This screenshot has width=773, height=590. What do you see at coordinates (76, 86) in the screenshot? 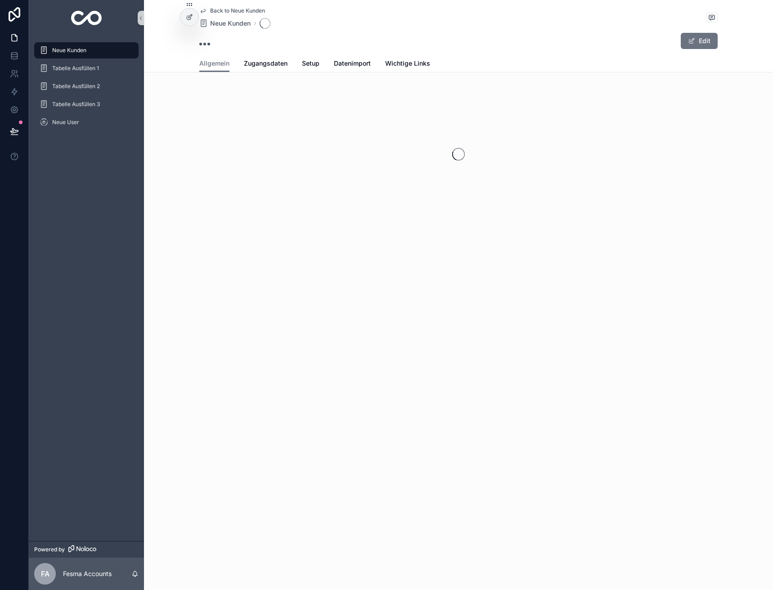
I see `span: Tabelle Ausfüllen 2` at bounding box center [76, 86].